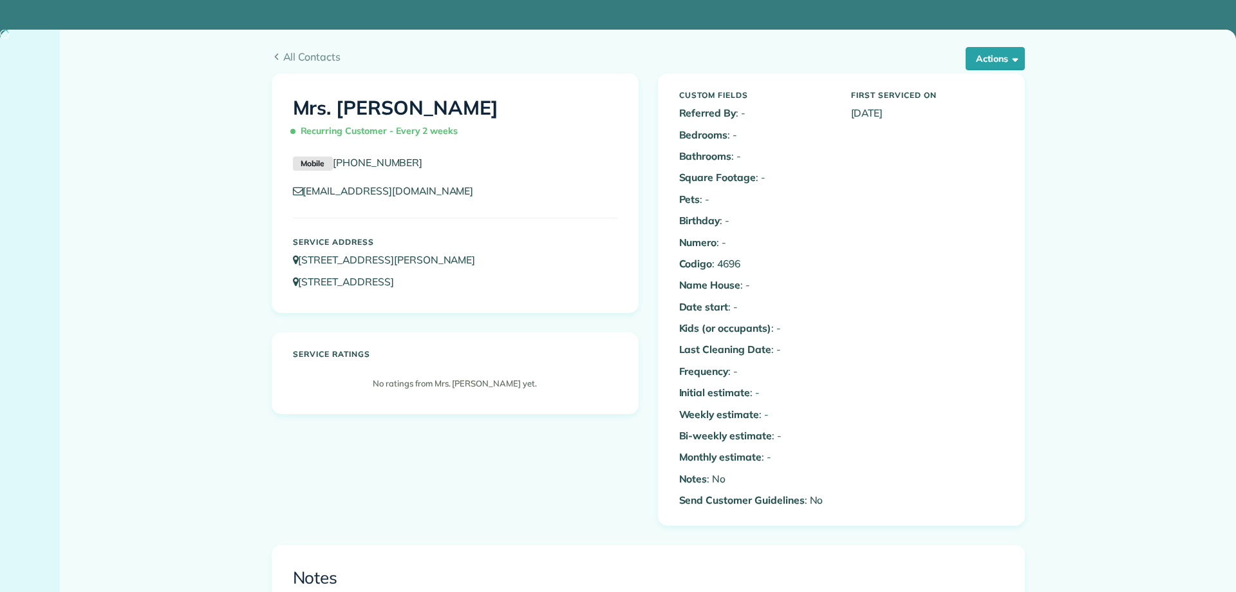 The image size is (1236, 592). Describe the element at coordinates (648, 578) in the screenshot. I see `h3: Notes` at that location.